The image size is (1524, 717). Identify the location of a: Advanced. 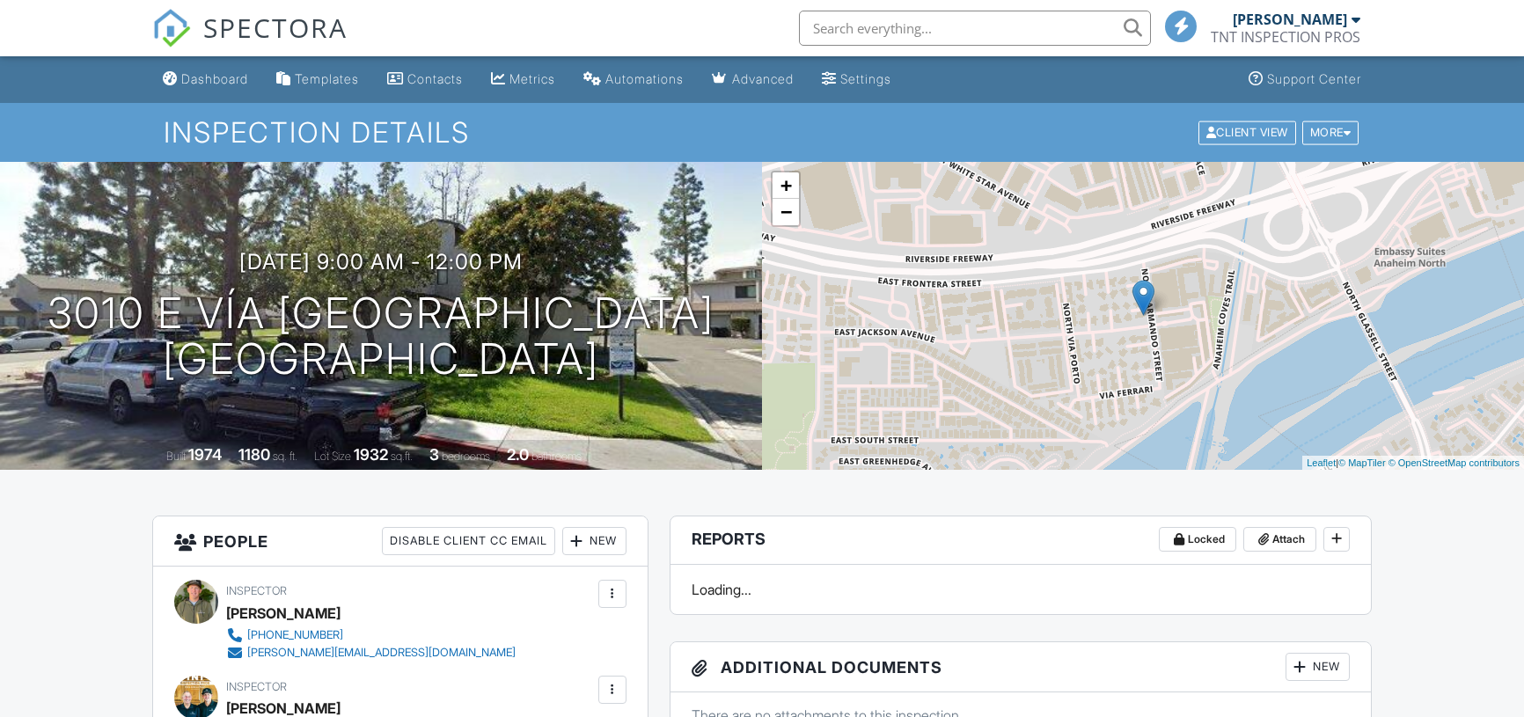
(752, 79).